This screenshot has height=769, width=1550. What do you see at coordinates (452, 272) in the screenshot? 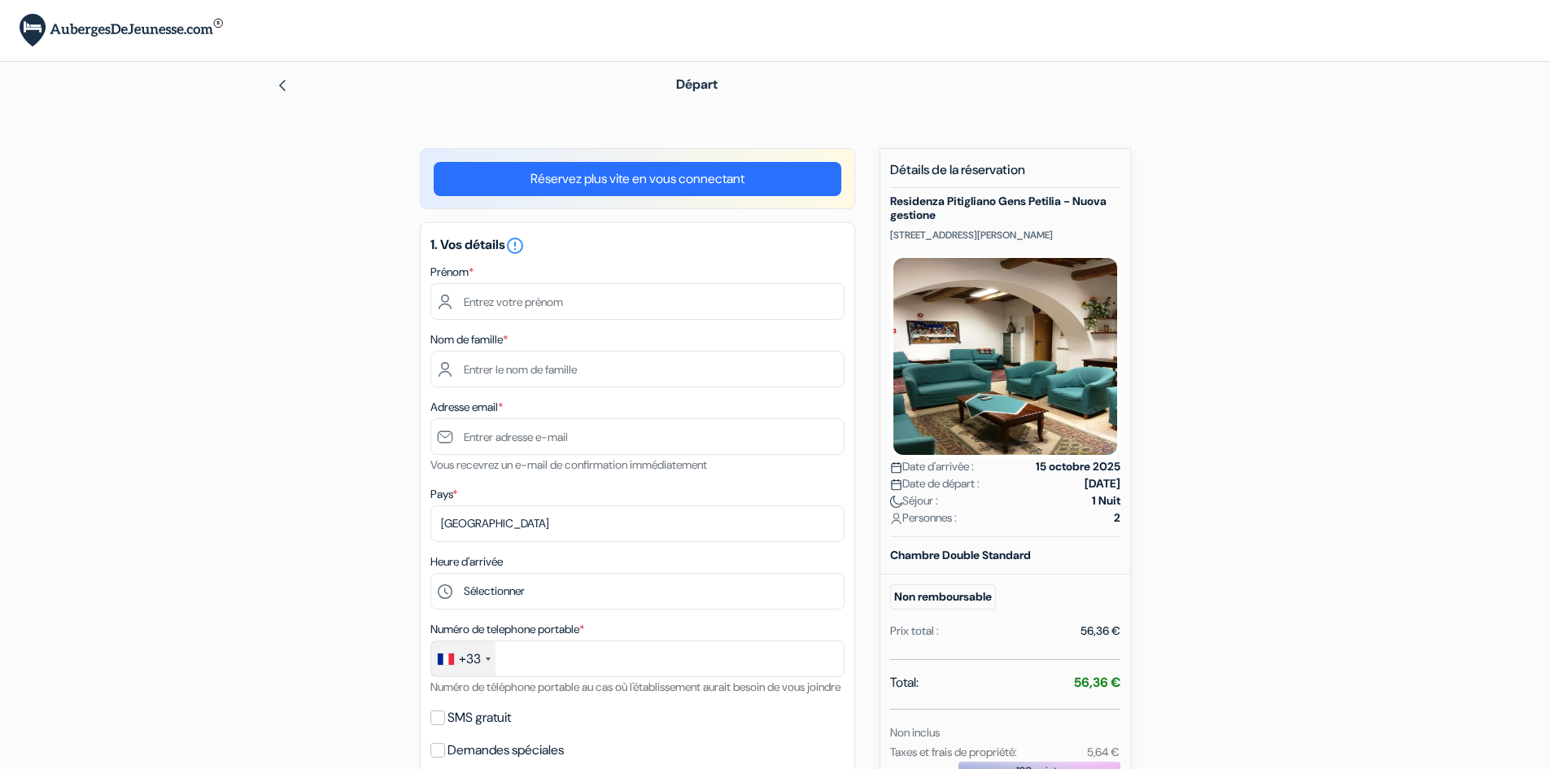
I see `label: Prénom` at bounding box center [452, 272].